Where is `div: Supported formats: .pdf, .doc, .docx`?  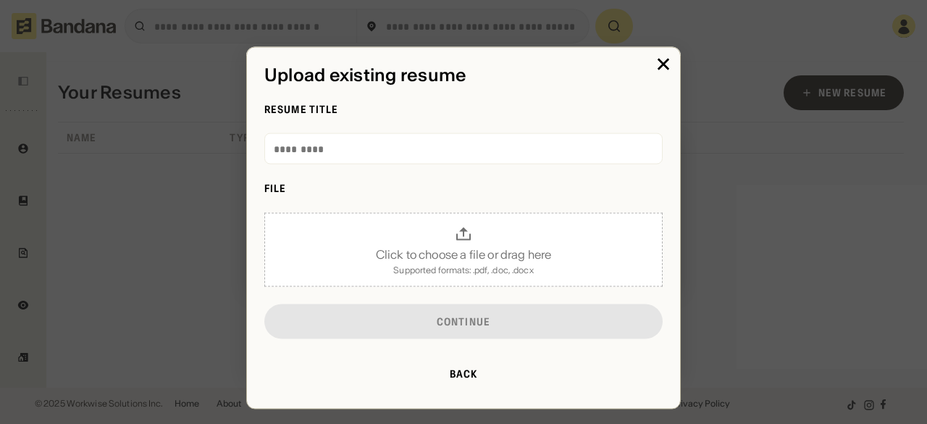
div: Supported formats: .pdf, .doc, .docx is located at coordinates (463, 269).